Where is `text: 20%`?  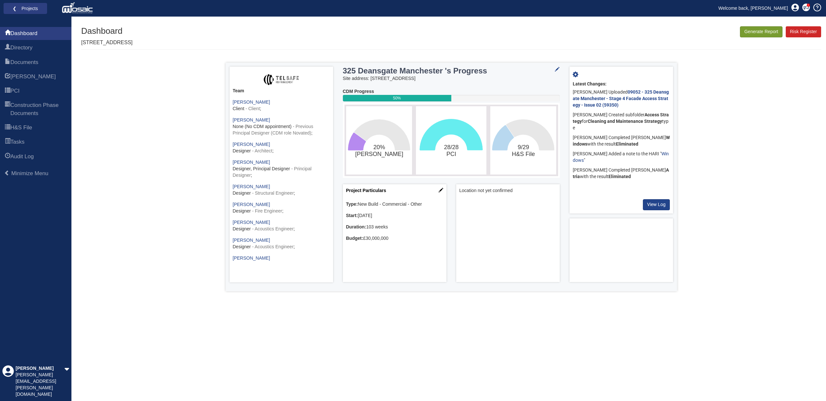 text: 20% is located at coordinates (379, 151).